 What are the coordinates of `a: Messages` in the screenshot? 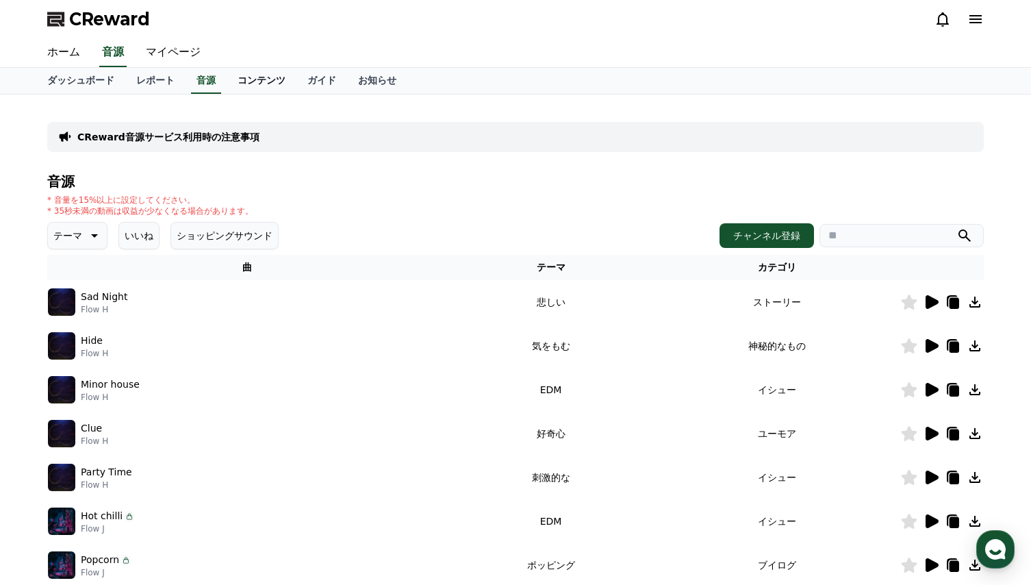 It's located at (133, 451).